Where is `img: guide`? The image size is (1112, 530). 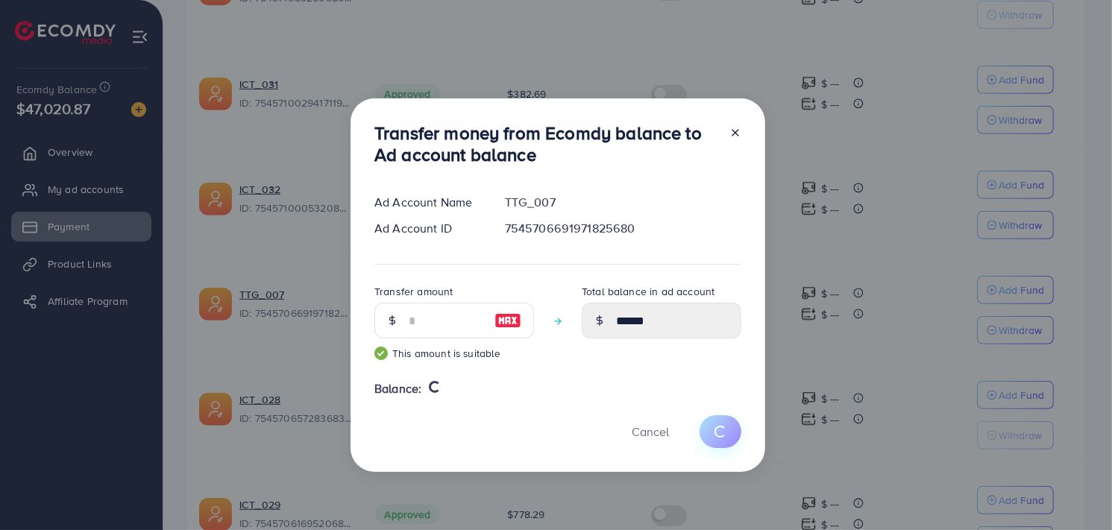
img: guide is located at coordinates (381, 353).